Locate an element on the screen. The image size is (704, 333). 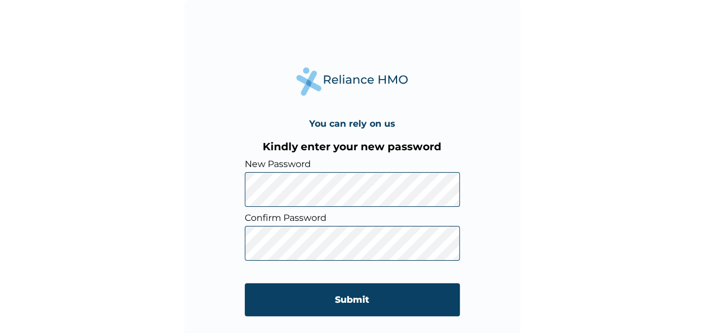
label: New Password is located at coordinates (352, 163).